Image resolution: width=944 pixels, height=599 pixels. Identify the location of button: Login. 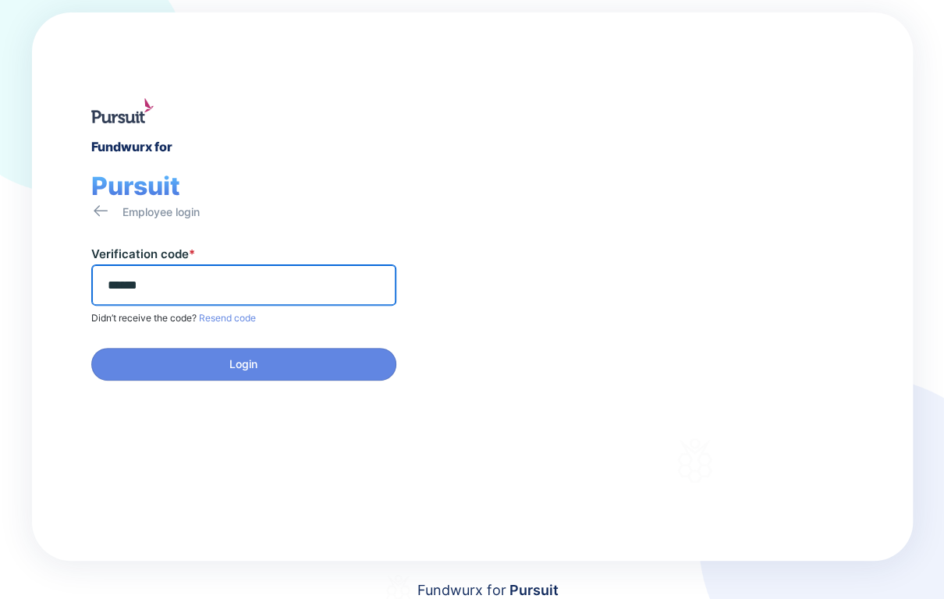
(244, 364).